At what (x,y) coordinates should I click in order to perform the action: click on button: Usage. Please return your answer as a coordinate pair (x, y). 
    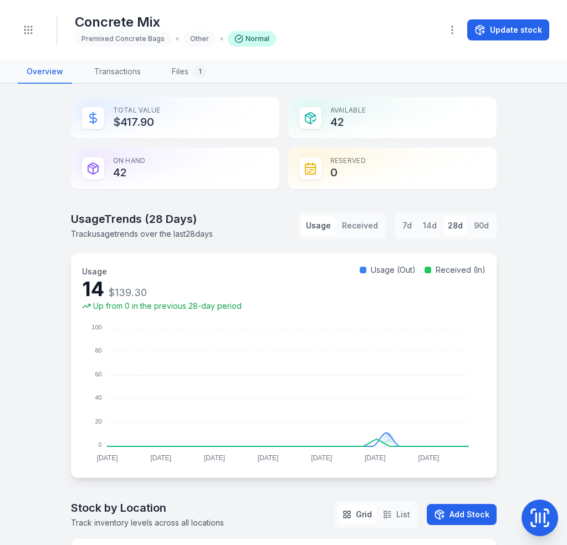
    Looking at the image, I should click on (318, 226).